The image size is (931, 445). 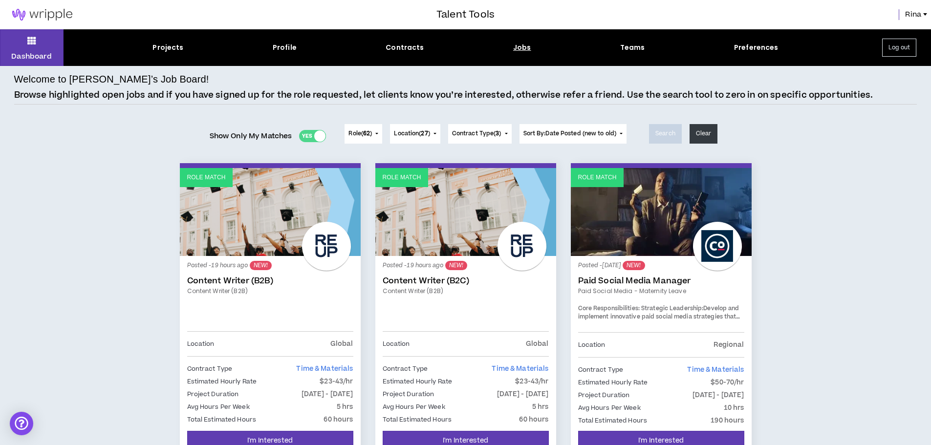 What do you see at coordinates (633, 47) in the screenshot?
I see `div: Teams` at bounding box center [633, 47].